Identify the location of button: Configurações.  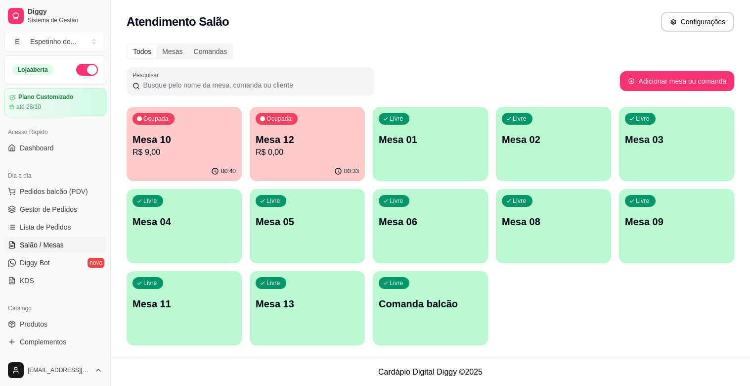
(698, 22).